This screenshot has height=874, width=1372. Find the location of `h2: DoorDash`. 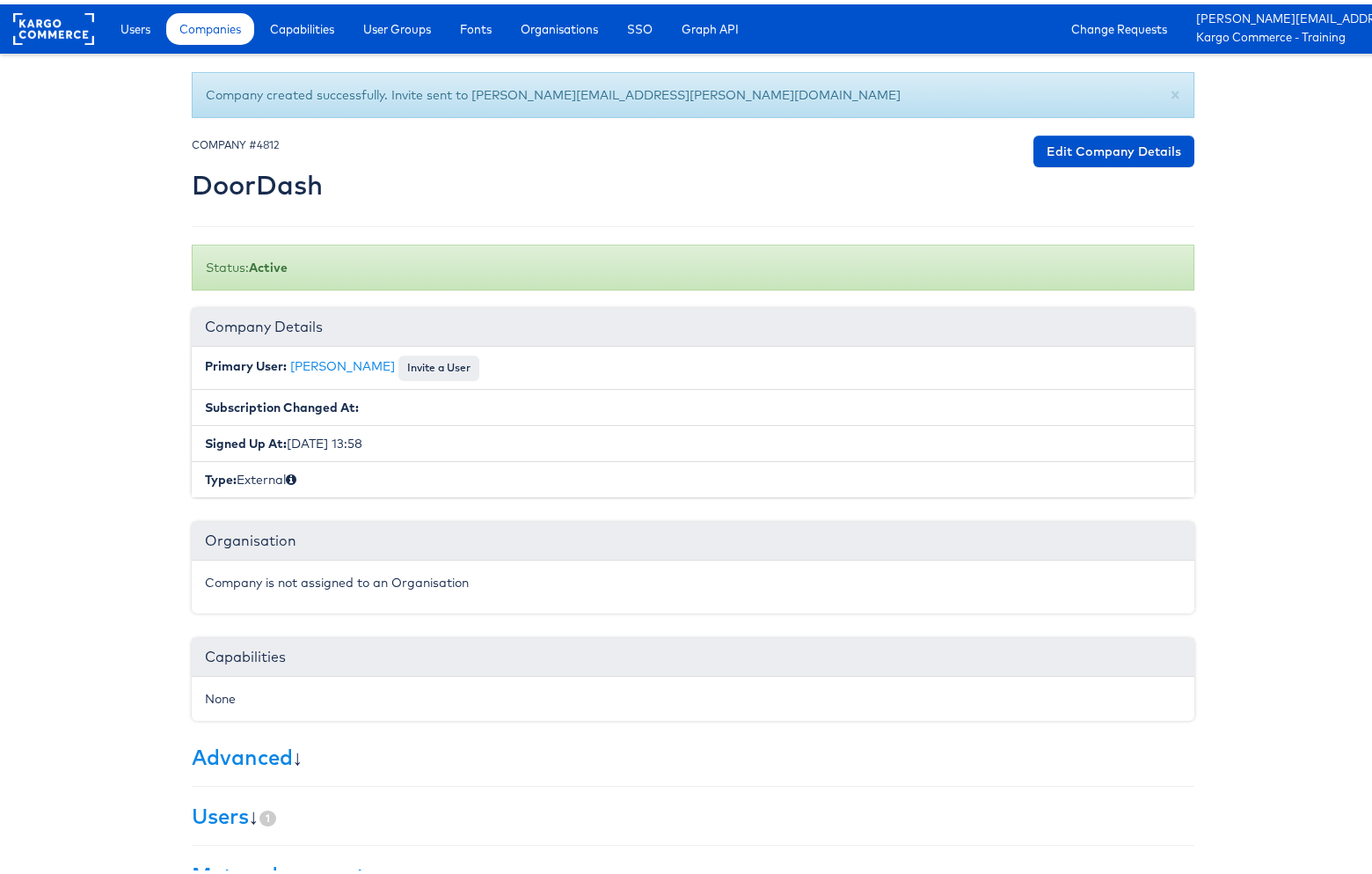

h2: DoorDash is located at coordinates (256, 180).